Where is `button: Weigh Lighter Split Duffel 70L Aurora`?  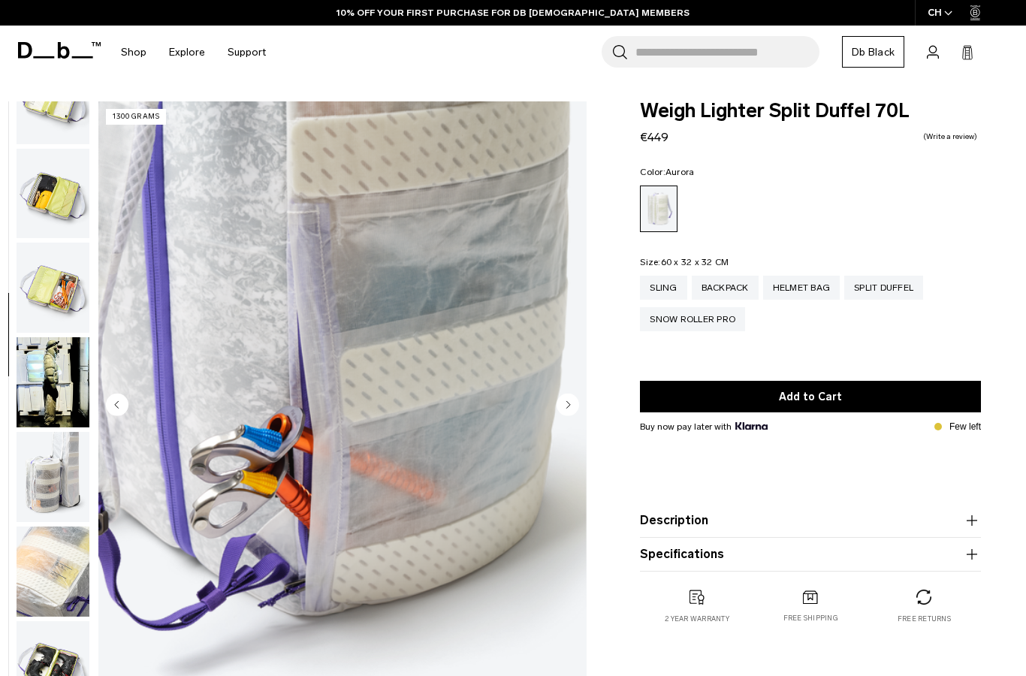
button: Weigh Lighter Split Duffel 70L Aurora is located at coordinates (53, 382).